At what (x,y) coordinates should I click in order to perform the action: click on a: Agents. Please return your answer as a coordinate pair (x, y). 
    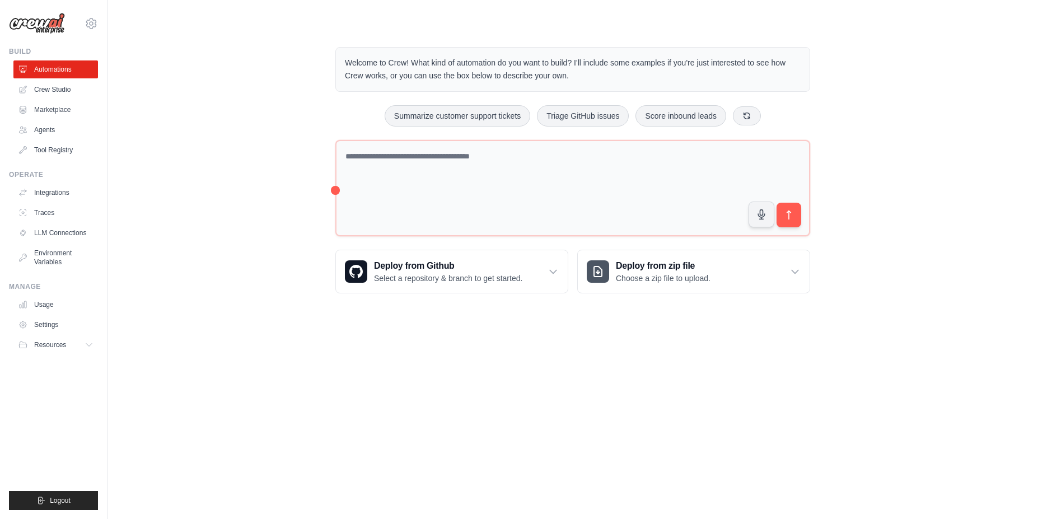
    Looking at the image, I should click on (55, 130).